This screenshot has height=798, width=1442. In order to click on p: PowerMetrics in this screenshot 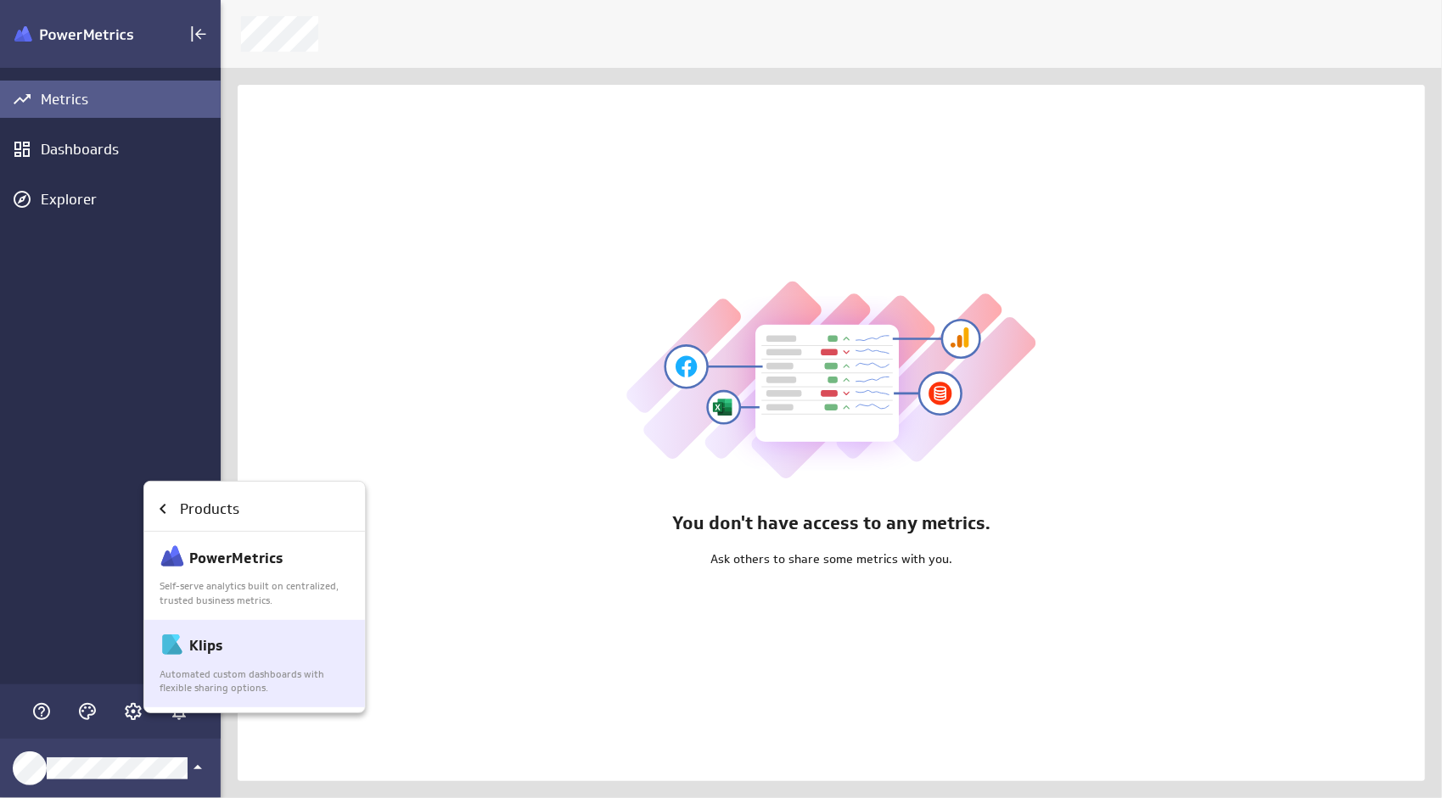, I will do `click(236, 558)`.